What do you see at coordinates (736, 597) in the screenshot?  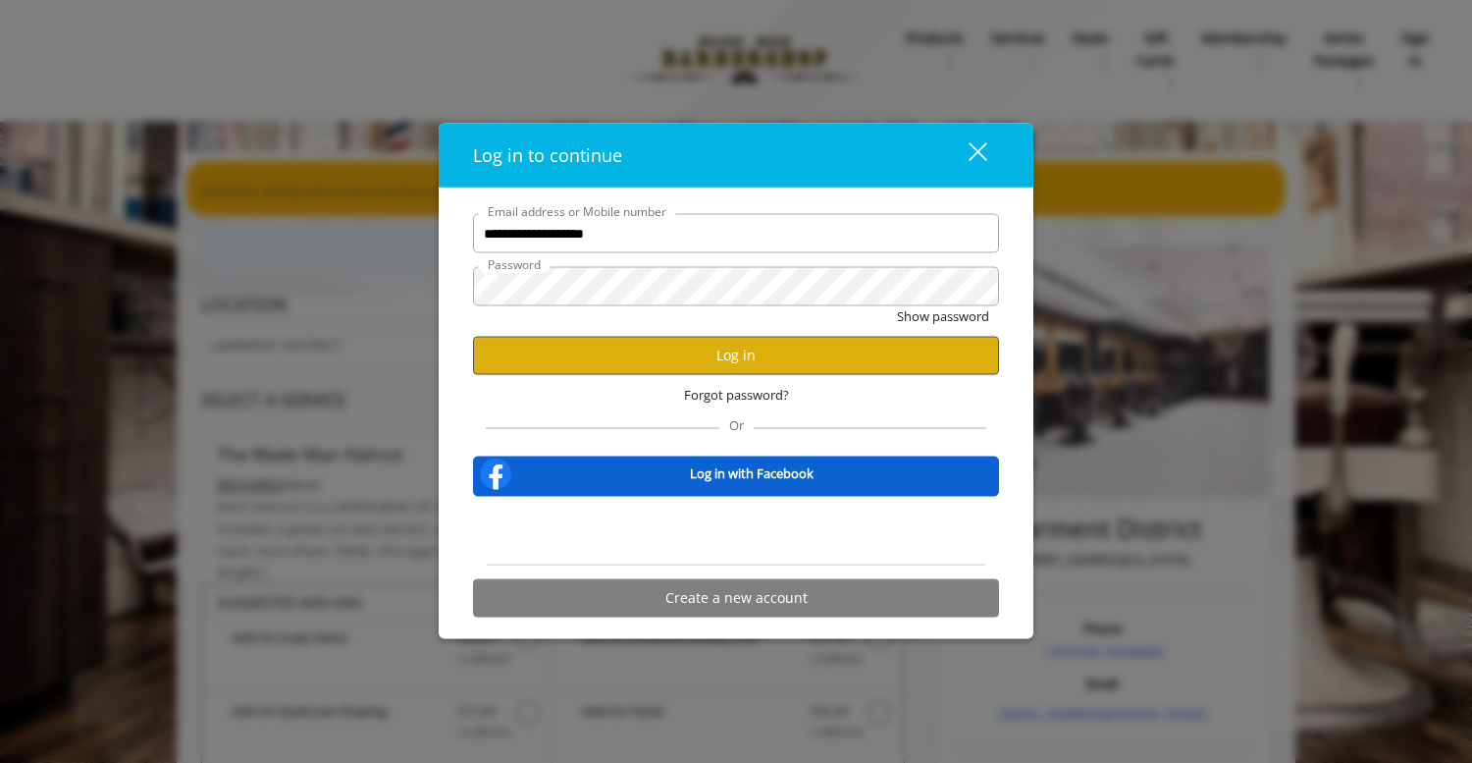 I see `button: Create a new account` at bounding box center [736, 597].